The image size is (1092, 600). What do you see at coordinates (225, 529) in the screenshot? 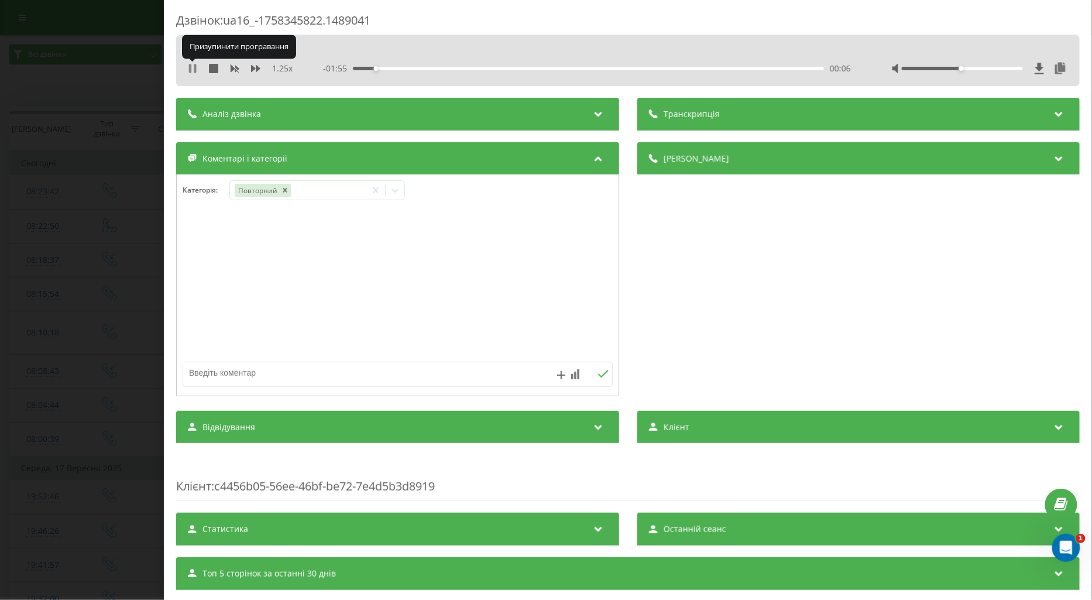
I see `span: Статистика` at bounding box center [225, 529].